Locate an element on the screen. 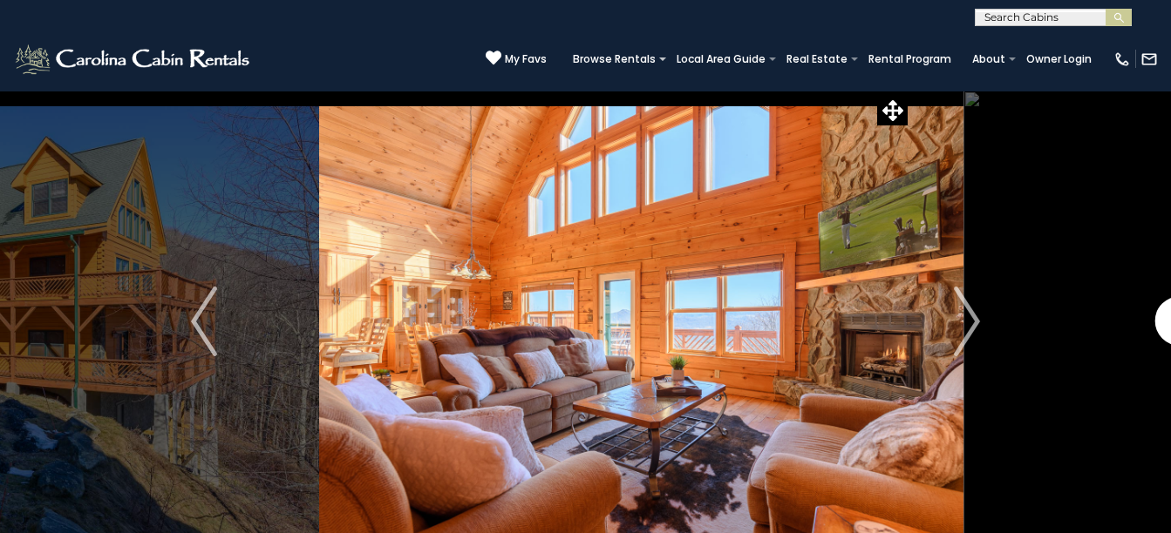  a: My Favs is located at coordinates (516, 58).